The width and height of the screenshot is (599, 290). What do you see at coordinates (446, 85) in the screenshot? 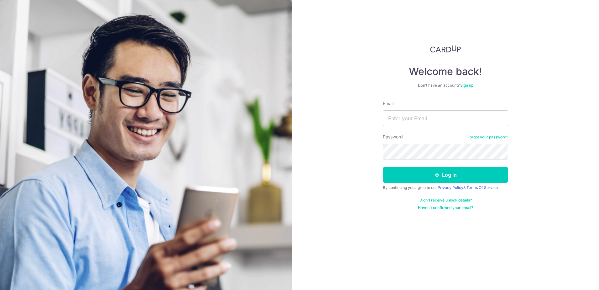
I see `div: Don’t have an account?` at bounding box center [446, 85].